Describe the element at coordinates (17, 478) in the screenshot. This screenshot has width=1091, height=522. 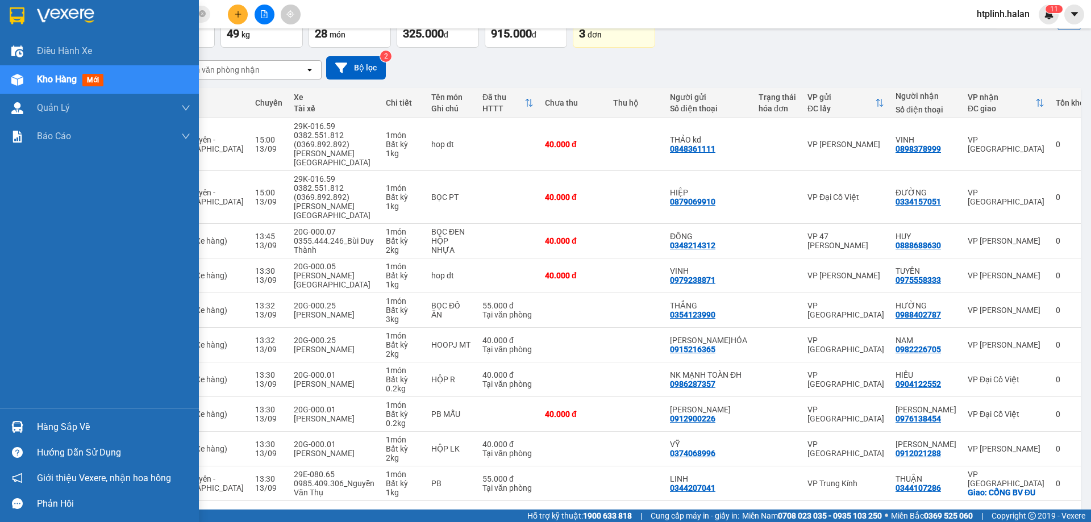
I see `span: notification` at that location.